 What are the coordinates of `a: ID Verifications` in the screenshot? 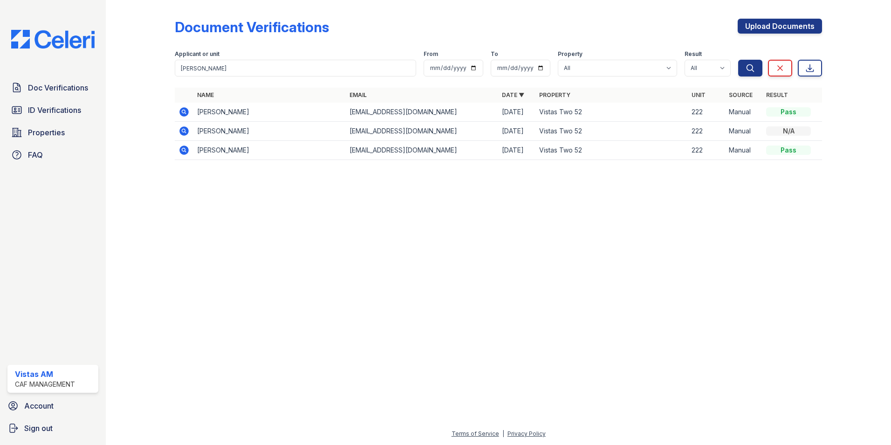 It's located at (53, 110).